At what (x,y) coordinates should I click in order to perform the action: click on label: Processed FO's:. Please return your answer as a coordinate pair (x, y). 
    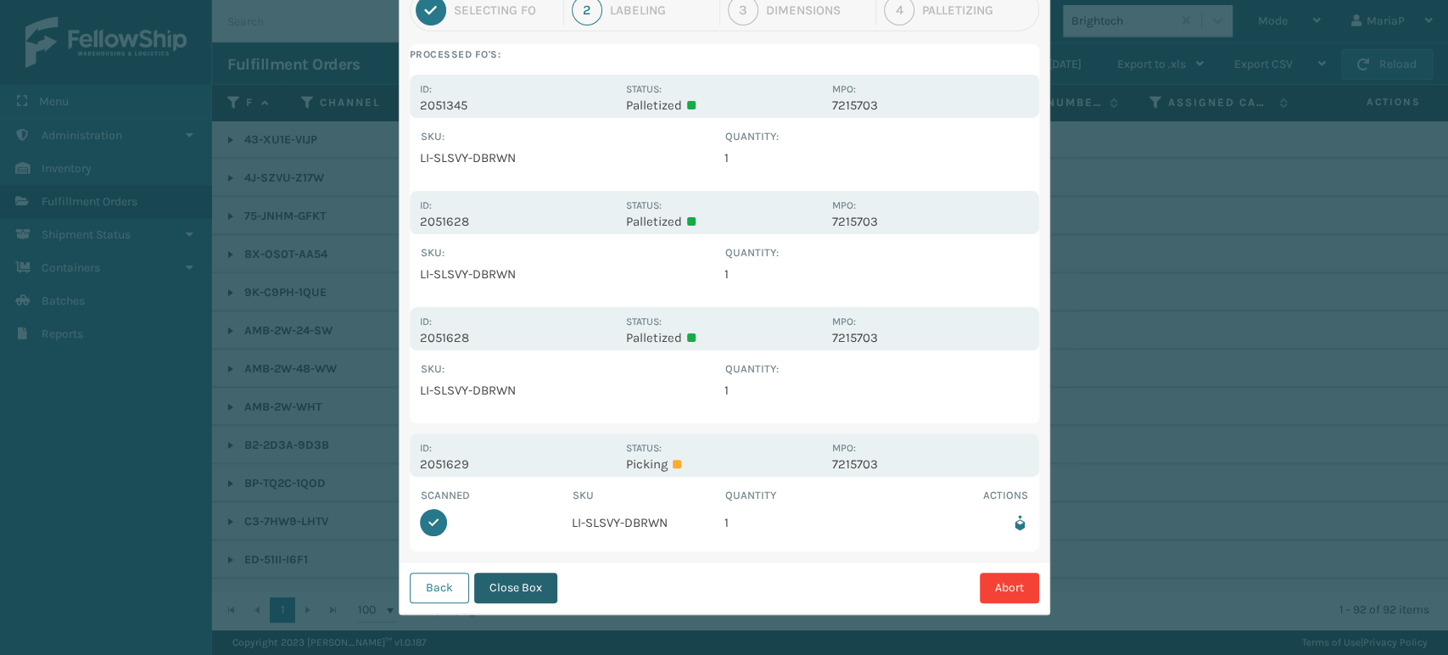
    Looking at the image, I should click on (724, 54).